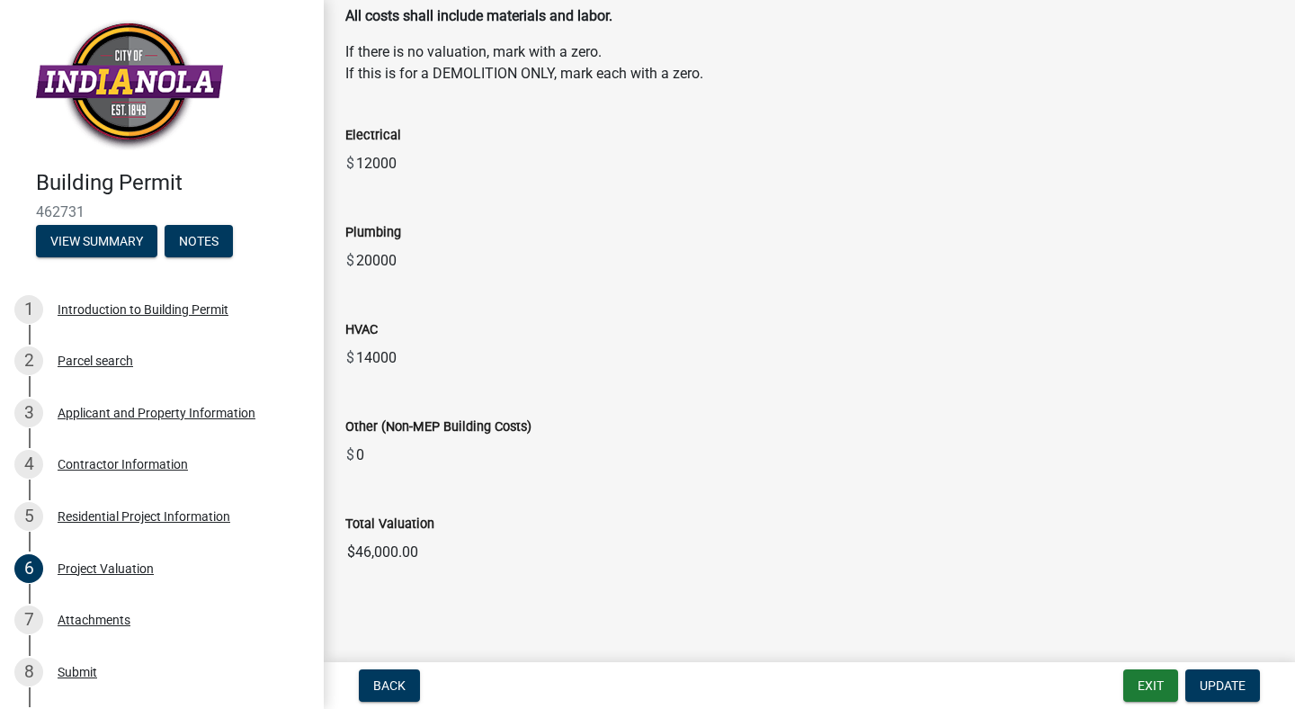  Describe the element at coordinates (105, 568) in the screenshot. I see `div: Project Valuation` at that location.